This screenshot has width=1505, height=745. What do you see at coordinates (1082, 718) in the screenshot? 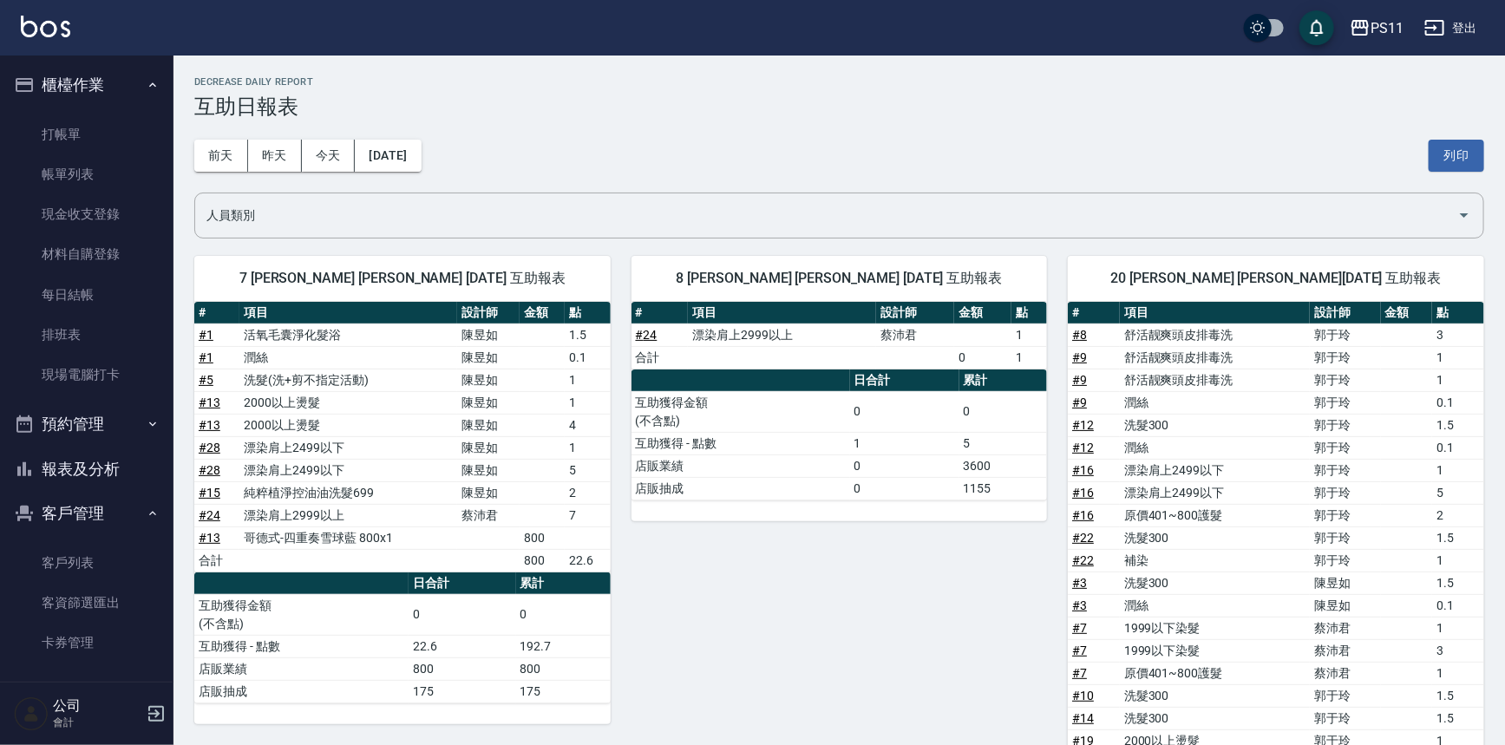
I see `a: #14` at bounding box center [1082, 718].